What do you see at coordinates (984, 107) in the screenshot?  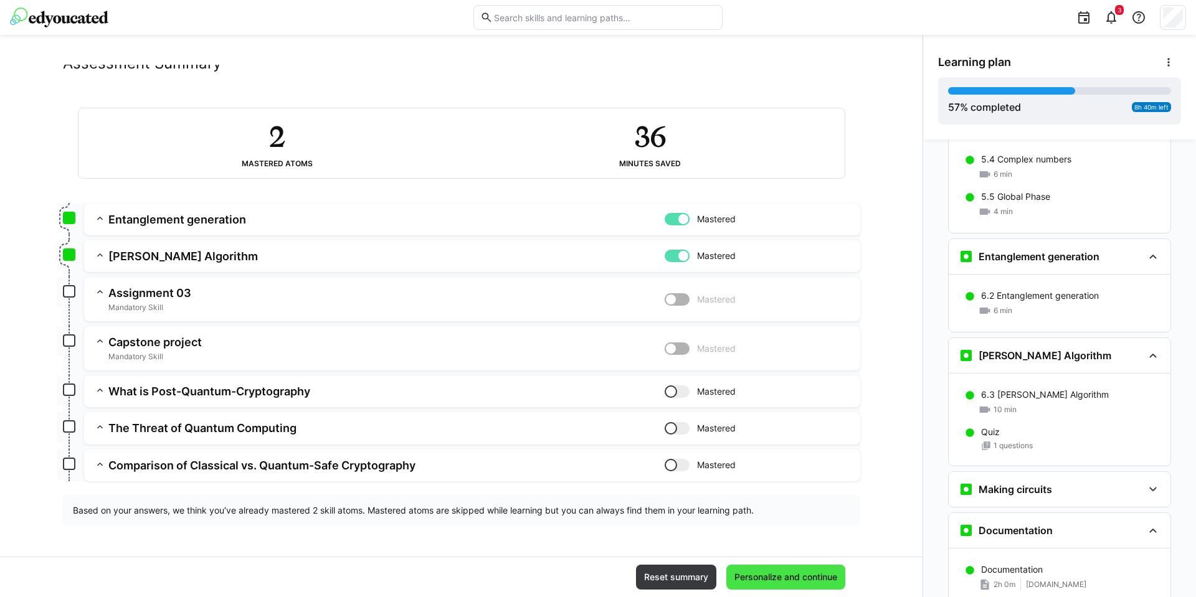 I see `div: % completed` at bounding box center [984, 107].